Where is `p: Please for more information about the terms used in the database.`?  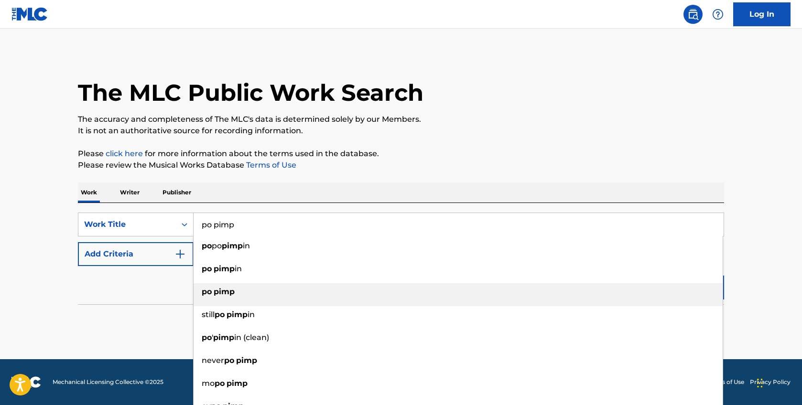 p: Please for more information about the terms used in the database. is located at coordinates (401, 154).